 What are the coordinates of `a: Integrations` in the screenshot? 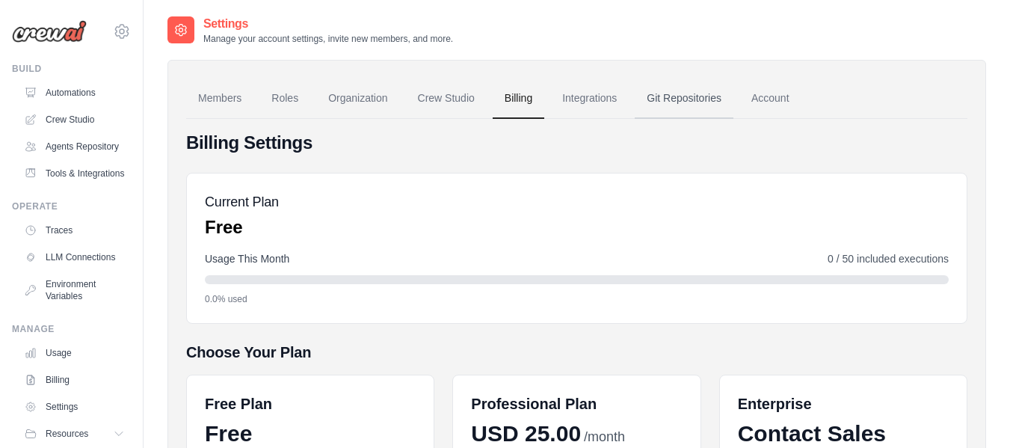 It's located at (589, 99).